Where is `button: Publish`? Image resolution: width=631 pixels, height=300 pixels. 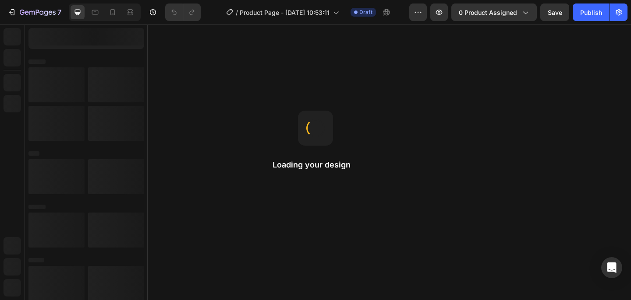 button: Publish is located at coordinates (591, 12).